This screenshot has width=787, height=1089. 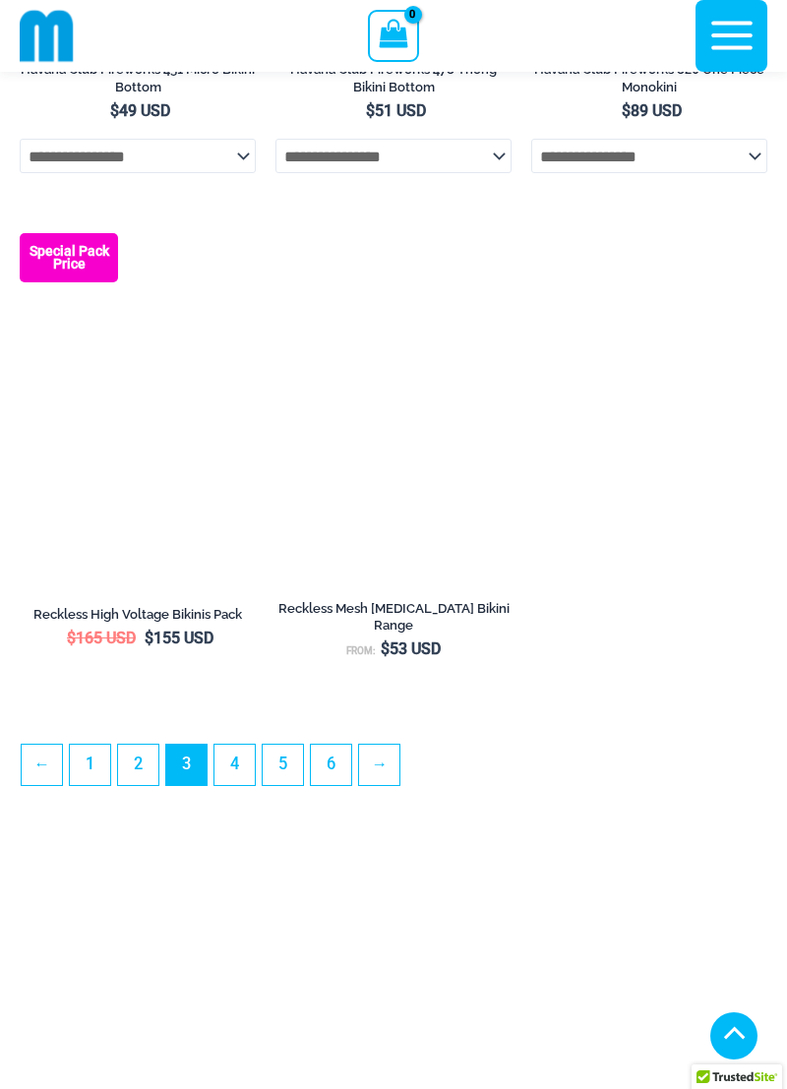 I want to click on h2: Havana Club Fireworks 478 Thong Bikini Bottom, so click(x=394, y=78).